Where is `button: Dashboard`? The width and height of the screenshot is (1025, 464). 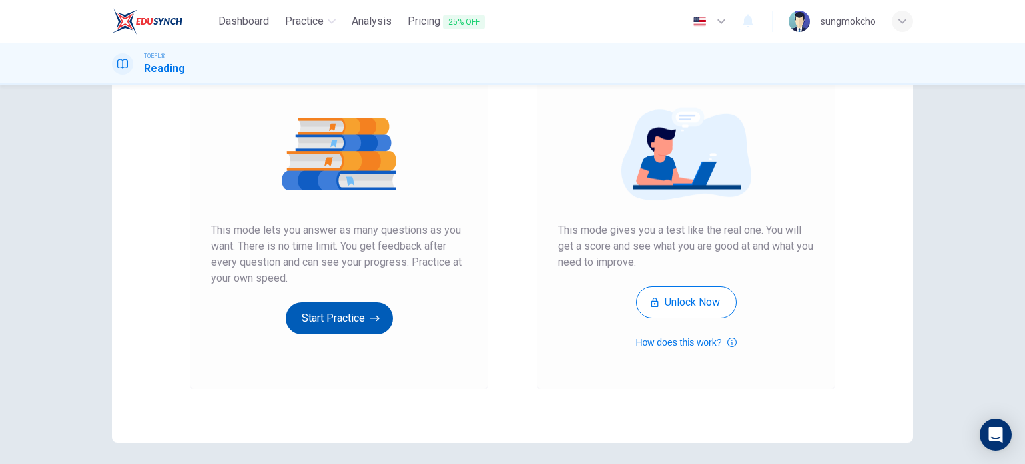
button: Dashboard is located at coordinates (243, 21).